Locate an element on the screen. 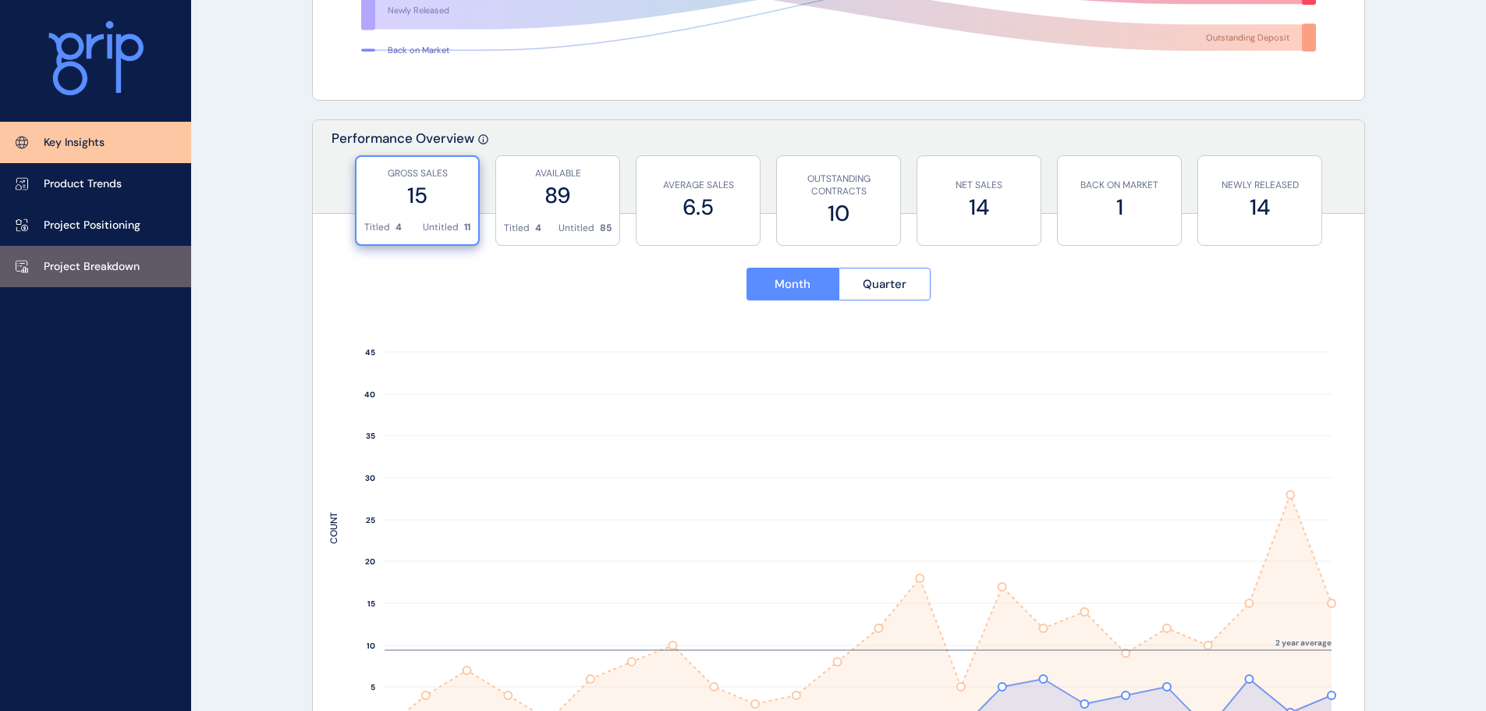 The height and width of the screenshot is (711, 1486). text: 5 is located at coordinates (373, 686).